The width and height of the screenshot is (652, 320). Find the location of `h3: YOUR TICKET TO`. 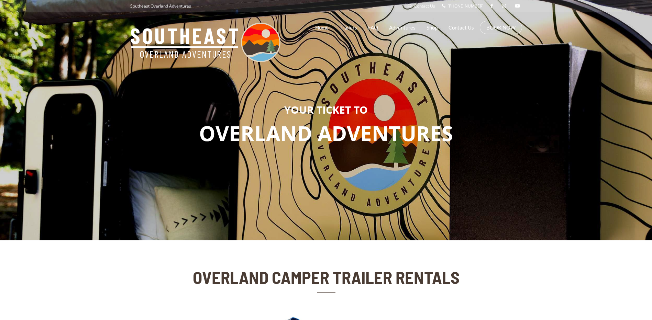

h3: YOUR TICKET TO is located at coordinates (326, 110).